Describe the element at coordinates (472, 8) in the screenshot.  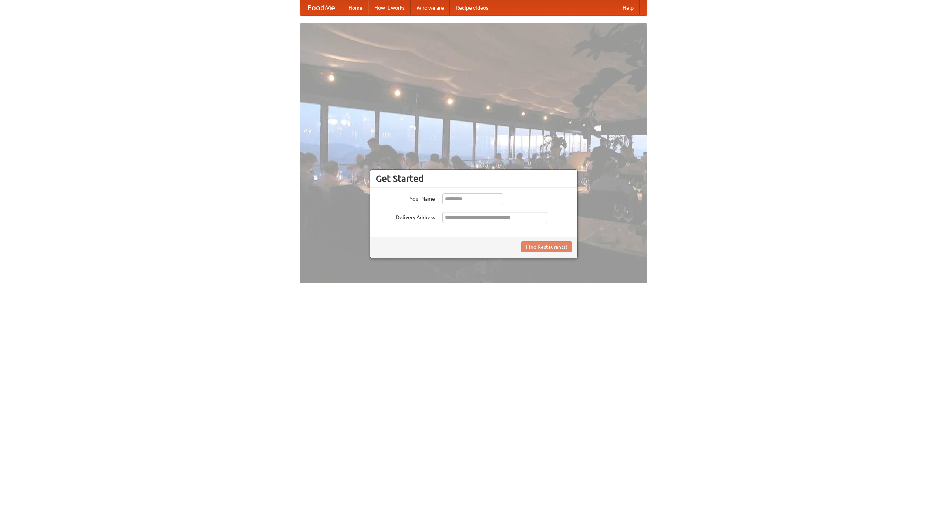
I see `a: Recipe videos` at that location.